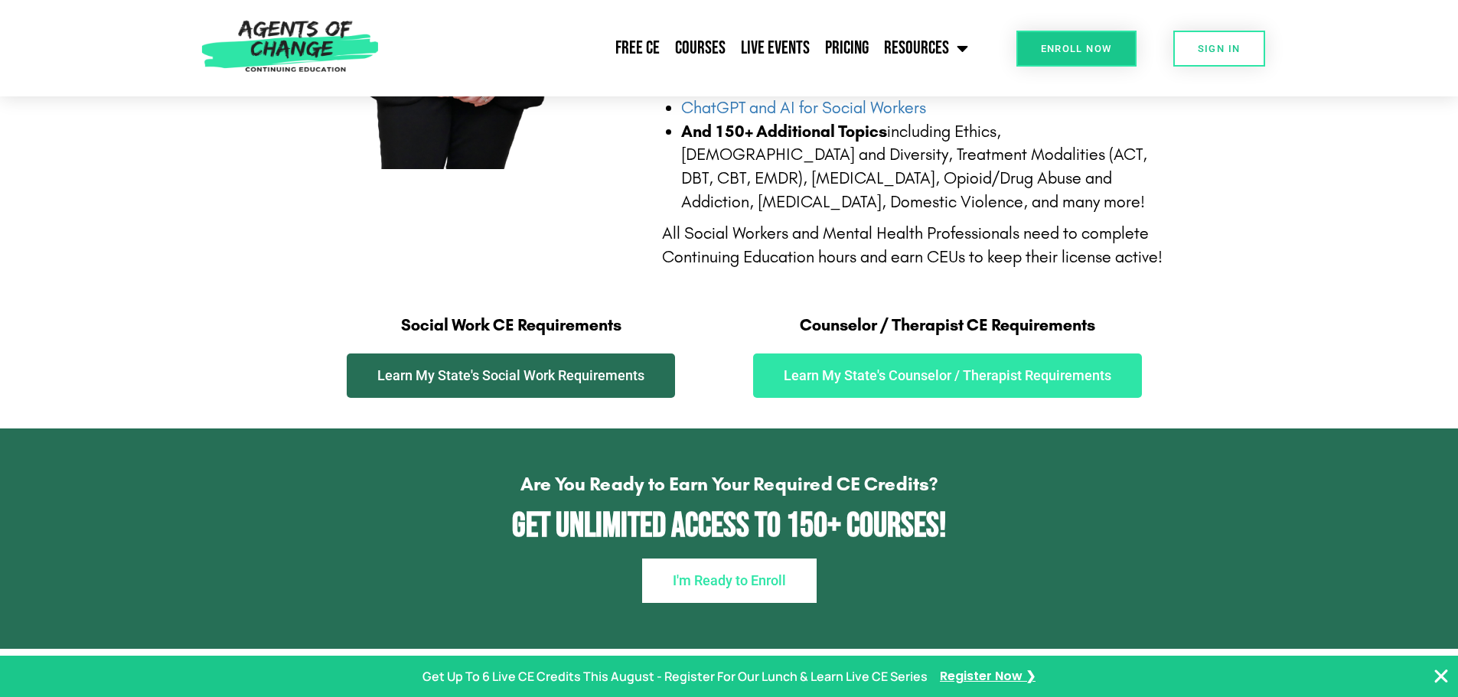  I want to click on a: Learn My State's Social Work Requirements, so click(510, 376).